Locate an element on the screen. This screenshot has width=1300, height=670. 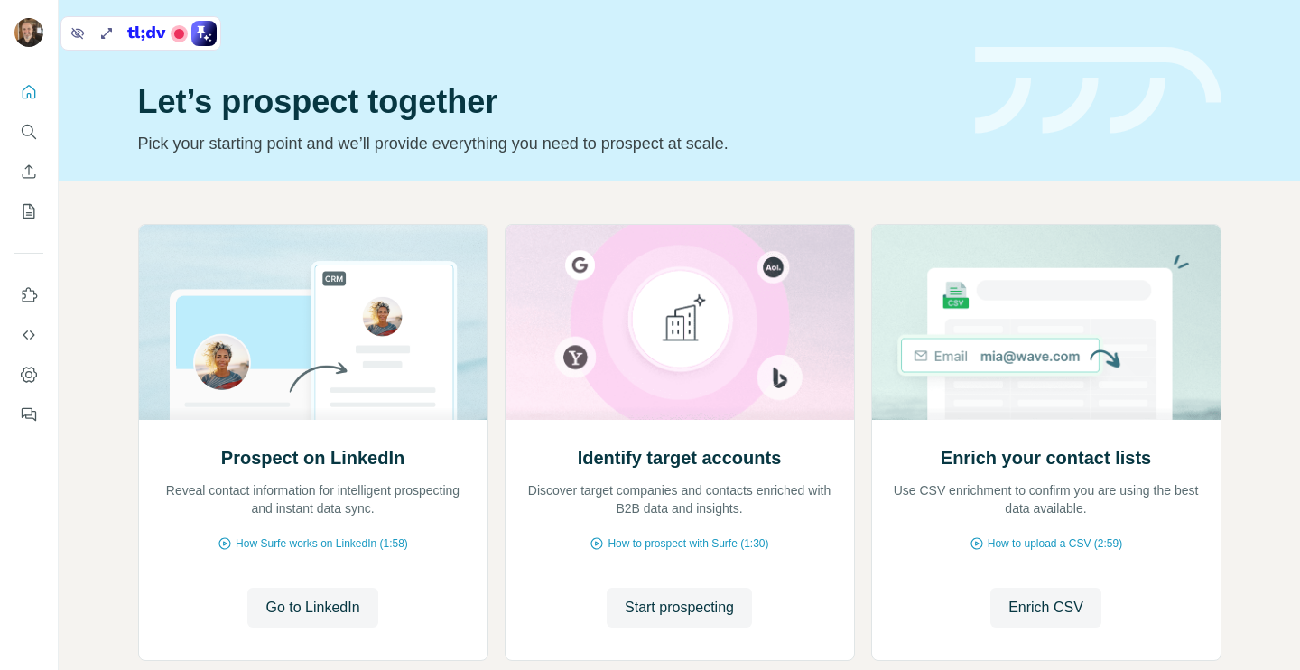
span: Enrich CSV is located at coordinates (1045, 607).